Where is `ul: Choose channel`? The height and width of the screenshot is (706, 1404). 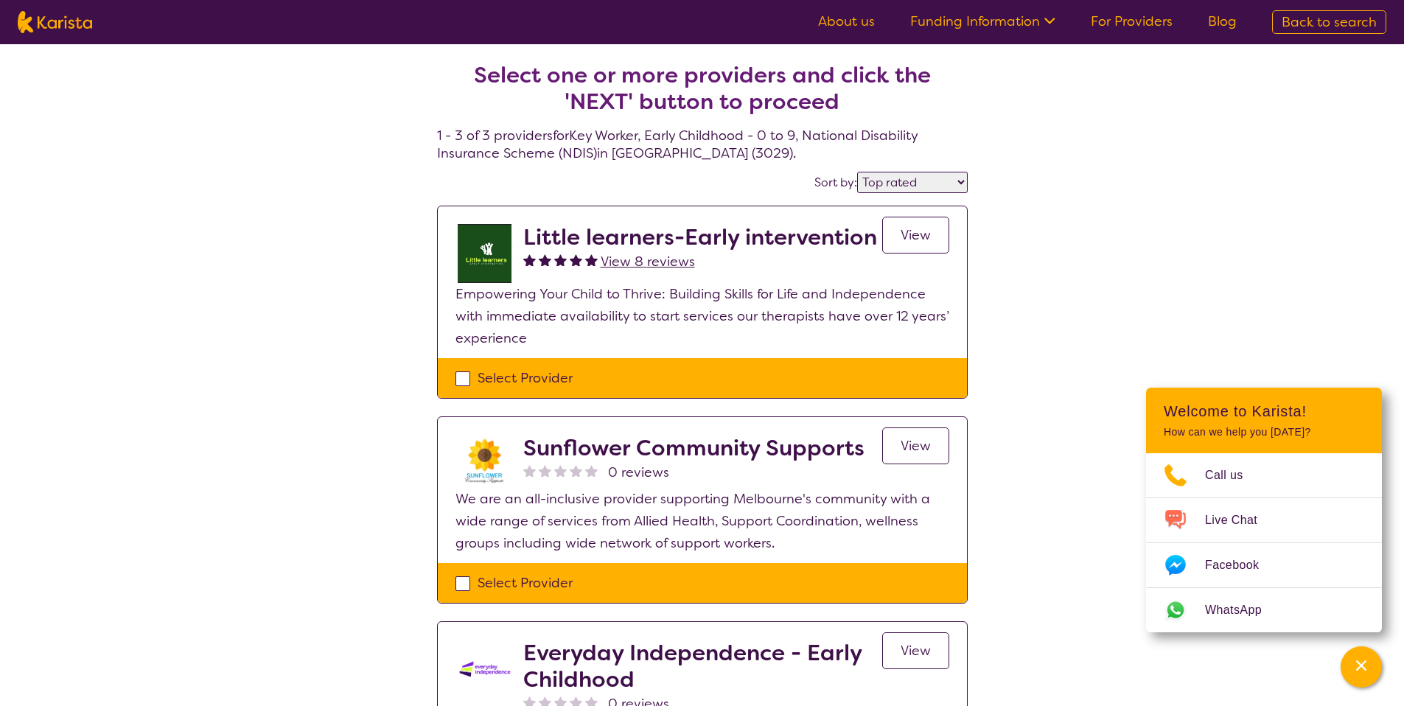 ul: Choose channel is located at coordinates (1264, 542).